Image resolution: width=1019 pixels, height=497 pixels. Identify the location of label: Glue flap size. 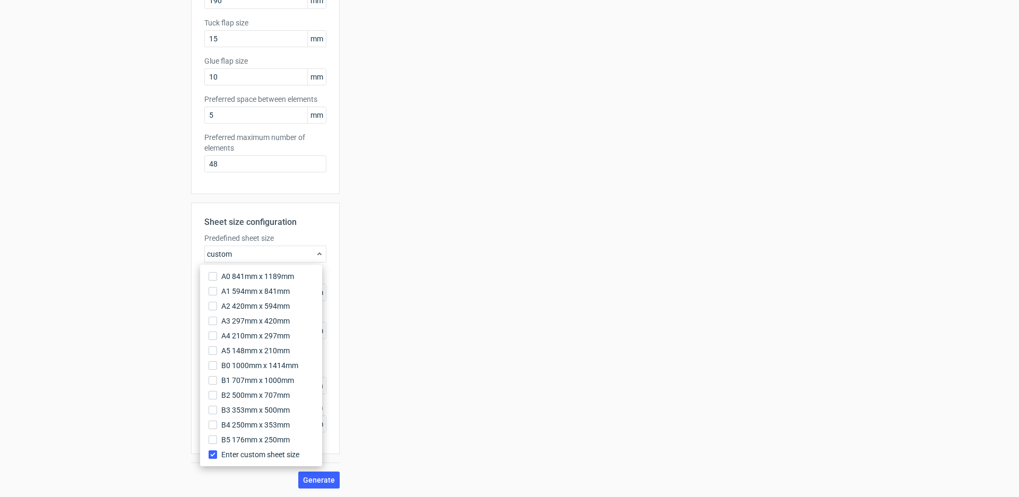
(265, 61).